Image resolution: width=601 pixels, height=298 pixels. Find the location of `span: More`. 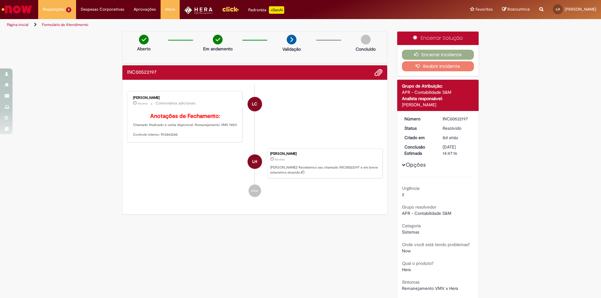

span: More is located at coordinates (170, 9).